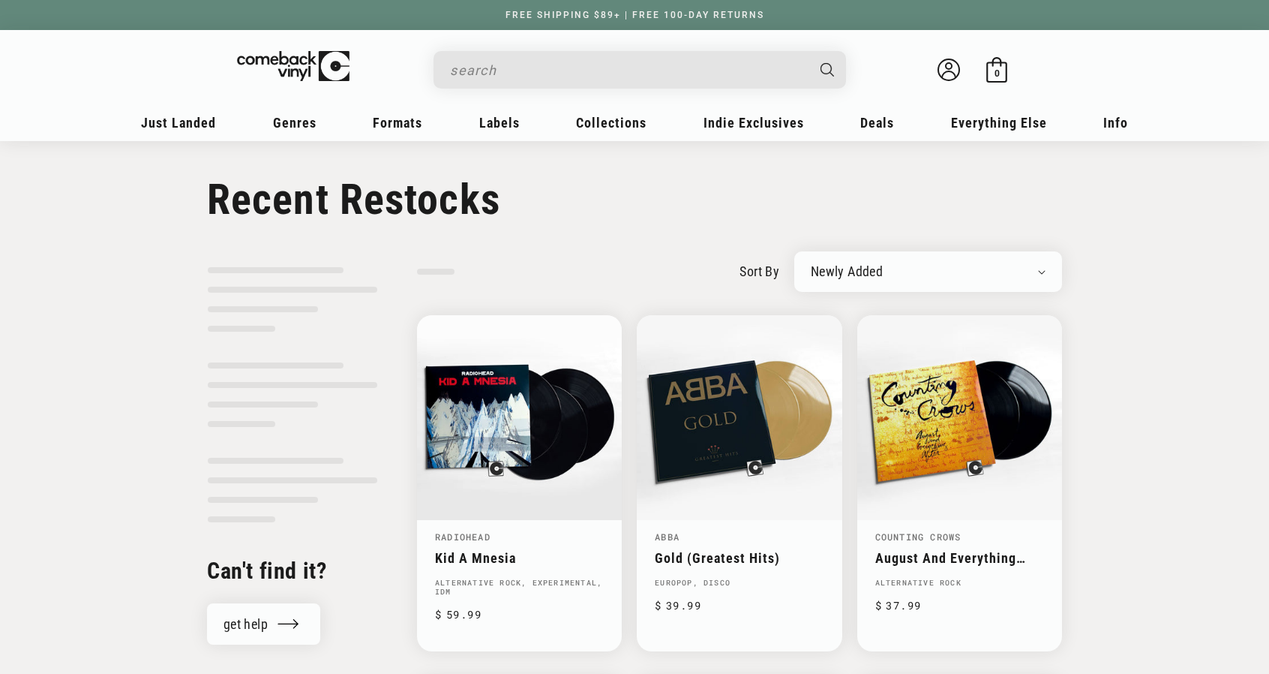 The image size is (1269, 674). I want to click on div: Search, so click(640, 70).